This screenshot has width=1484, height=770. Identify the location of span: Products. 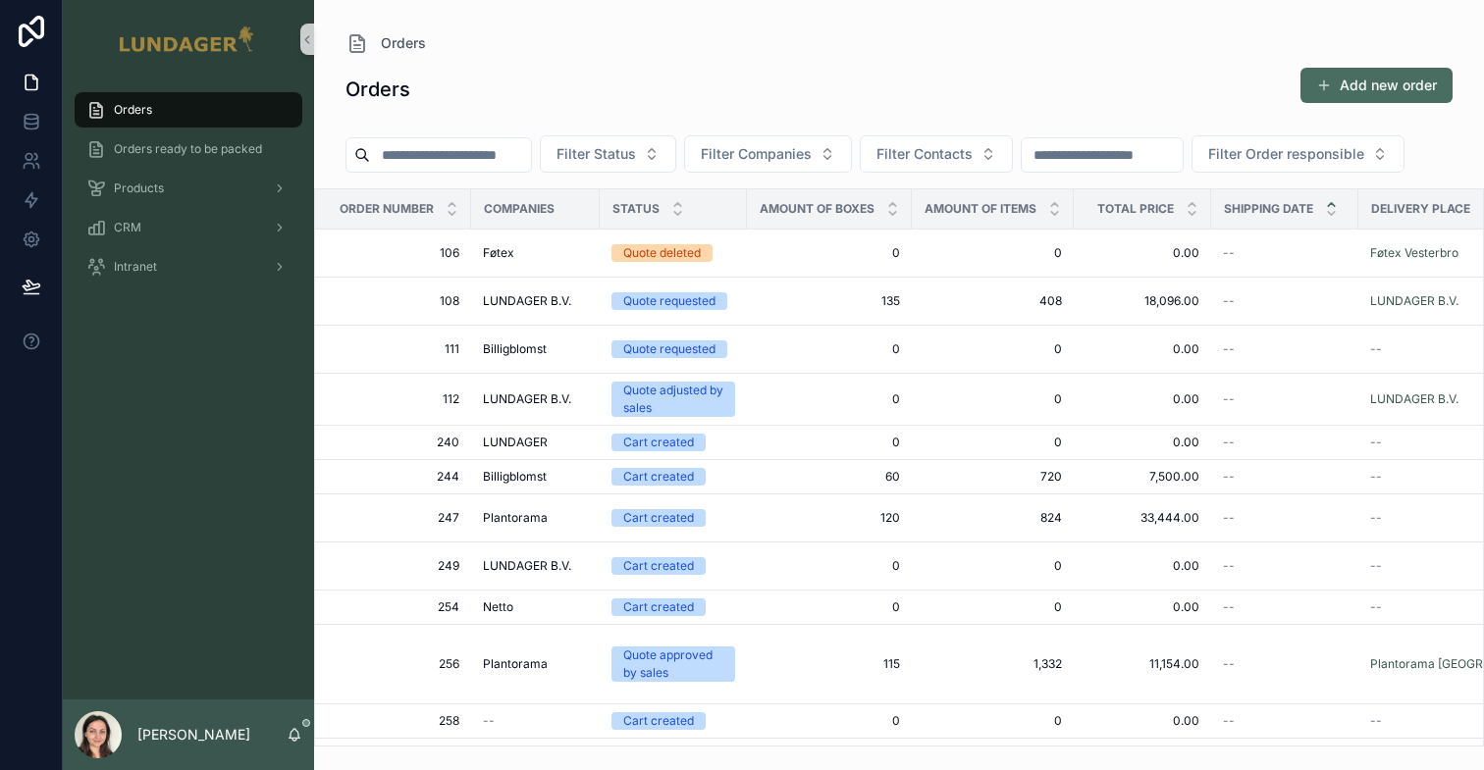
(138, 188).